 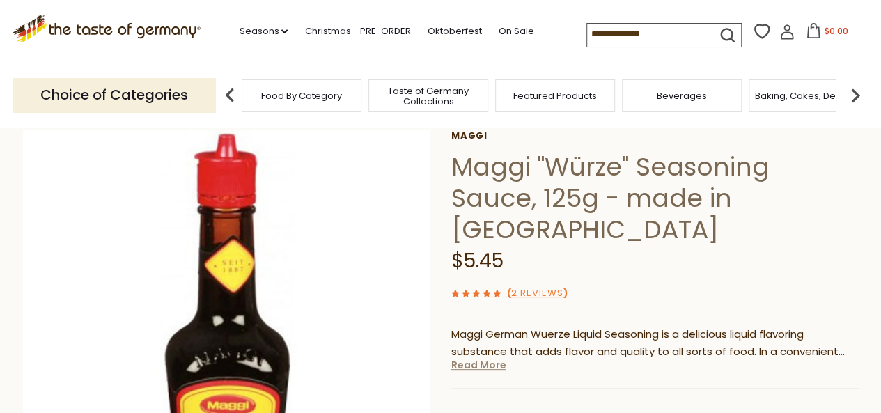 What do you see at coordinates (826, 33) in the screenshot?
I see `button: $0.00` at bounding box center [826, 33].